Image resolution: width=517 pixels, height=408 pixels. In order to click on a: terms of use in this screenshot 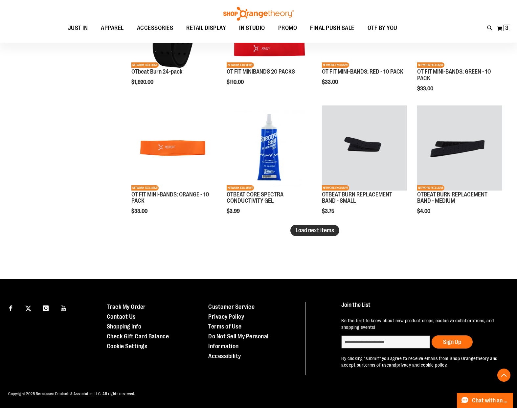, I will do `click(376, 365)`.